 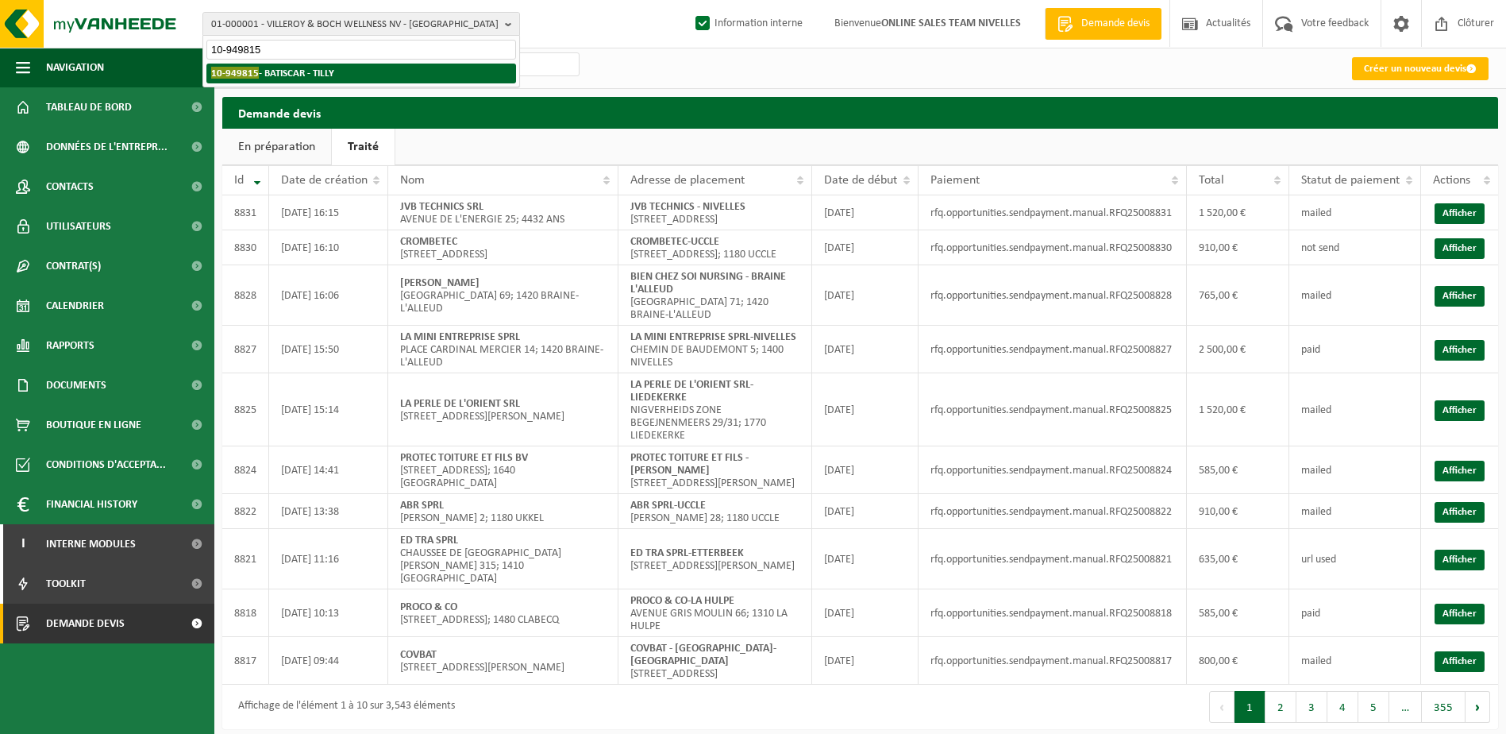 What do you see at coordinates (79, 226) in the screenshot?
I see `span: Utilisateurs` at bounding box center [79, 226].